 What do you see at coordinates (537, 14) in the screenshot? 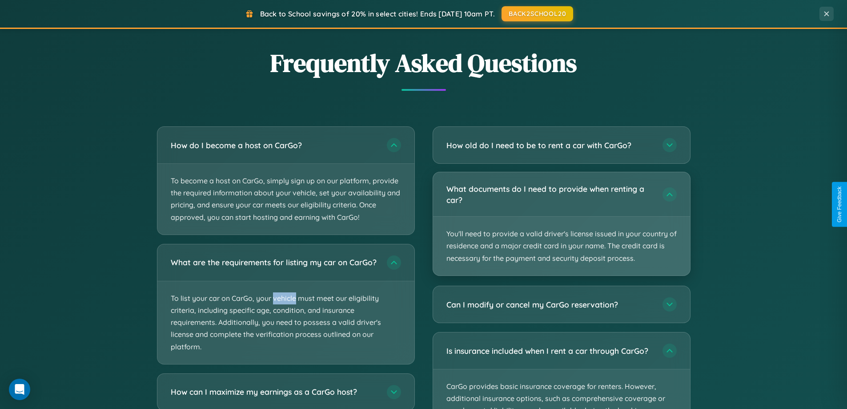
I see `button: BACK2SCHOOL20` at bounding box center [537, 14].